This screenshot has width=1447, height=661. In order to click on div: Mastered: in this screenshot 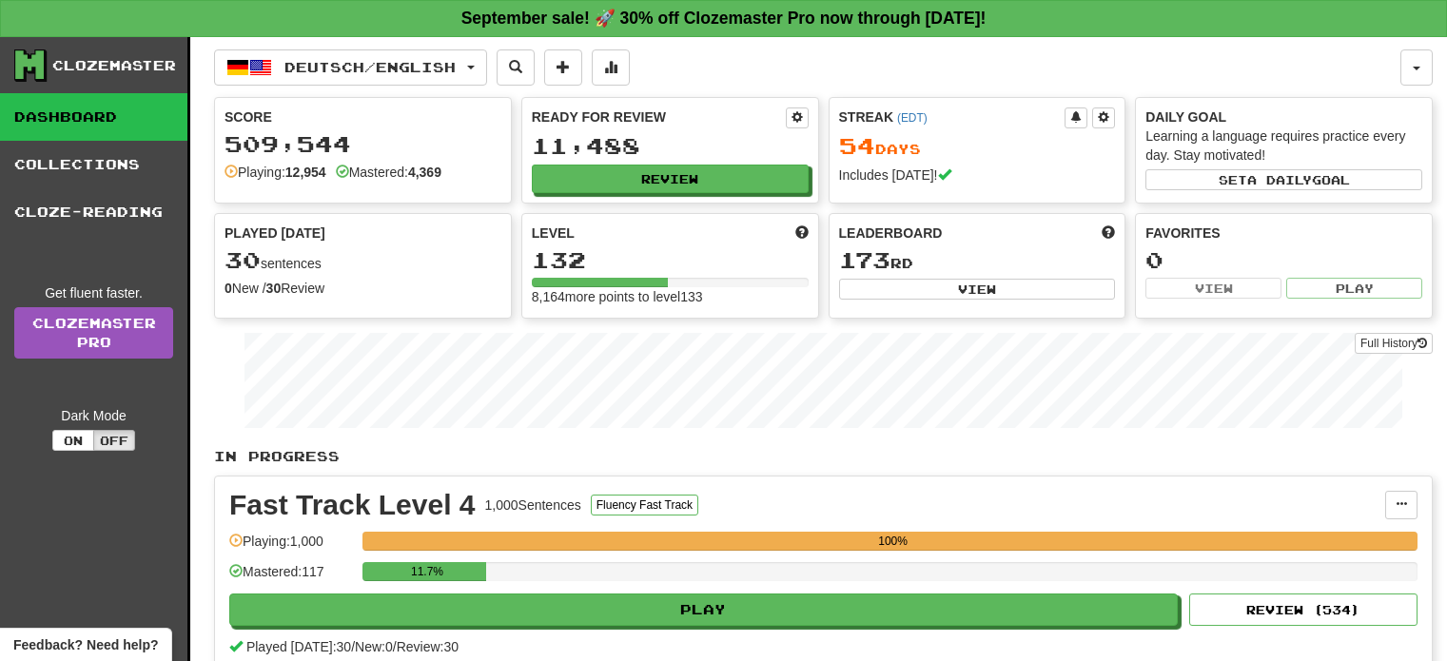, I will do `click(388, 172)`.